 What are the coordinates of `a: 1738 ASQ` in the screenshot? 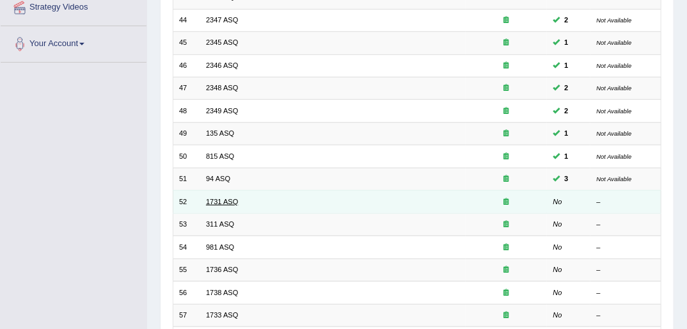 It's located at (222, 292).